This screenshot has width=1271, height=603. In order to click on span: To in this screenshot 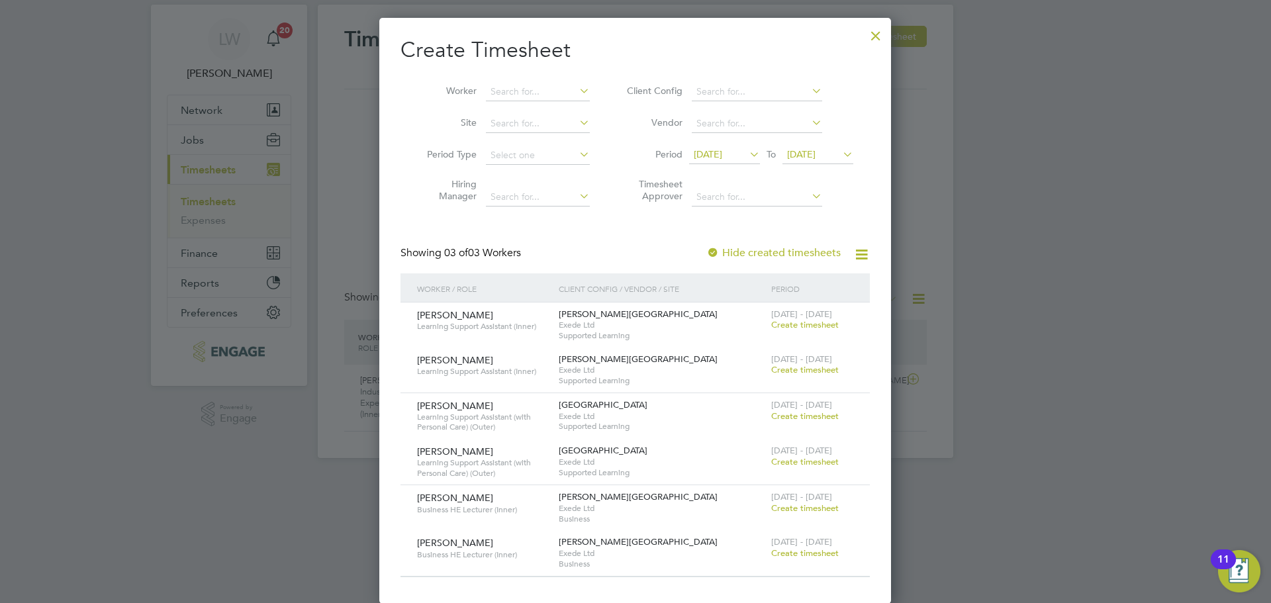, I will do `click(771, 154)`.